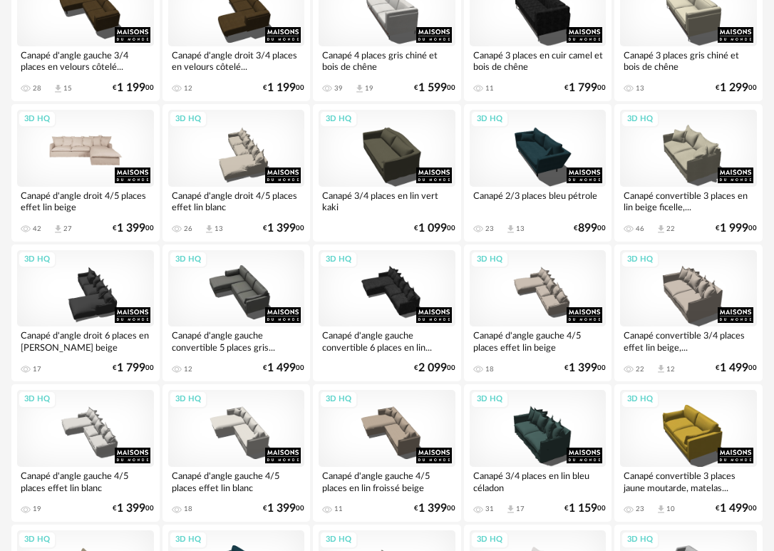 Image resolution: width=774 pixels, height=551 pixels. Describe the element at coordinates (387, 173) in the screenshot. I see `a: 3D HQ Canapé 3/4 places en lin vert kaki €1 09900` at that location.